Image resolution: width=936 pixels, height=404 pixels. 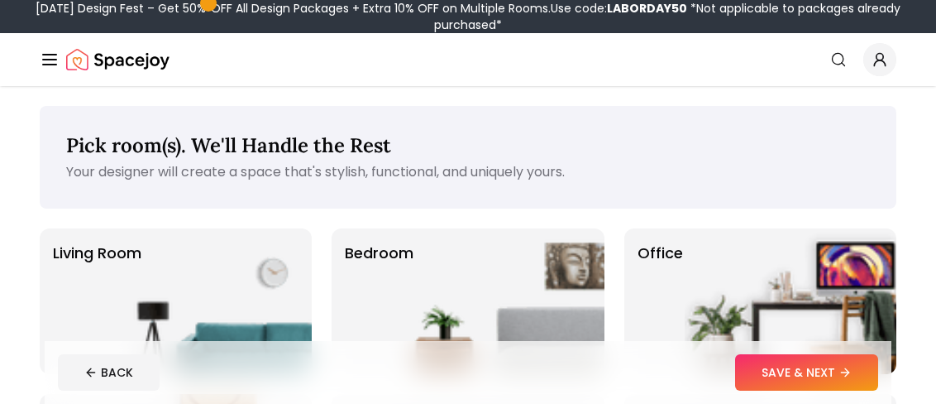 What do you see at coordinates (117, 60) in the screenshot?
I see `img: Spacejoy Logo` at bounding box center [117, 60].